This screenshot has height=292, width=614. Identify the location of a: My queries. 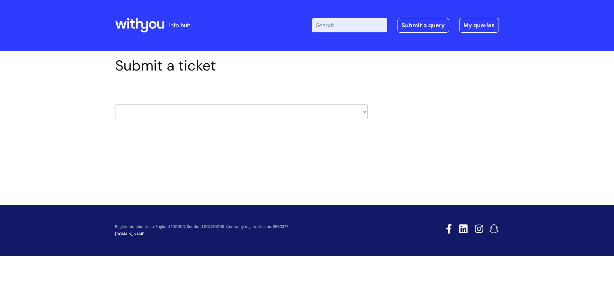
(479, 25).